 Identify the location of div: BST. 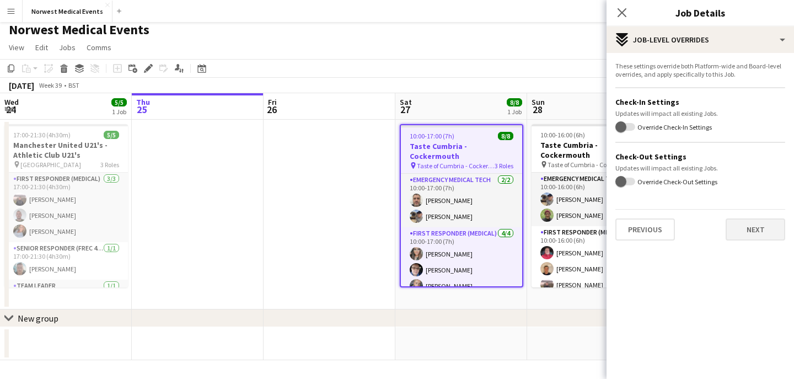
(74, 85).